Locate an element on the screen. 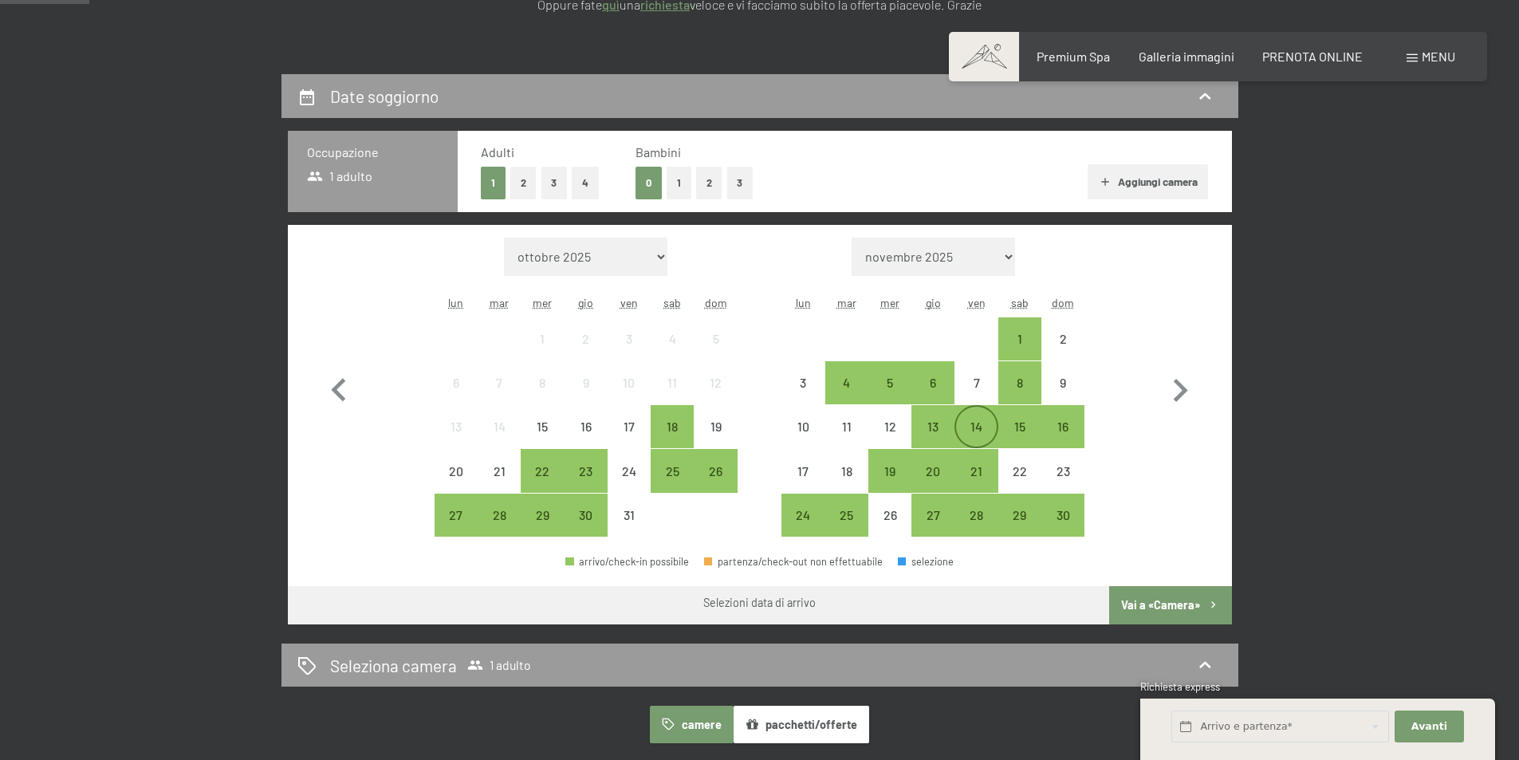 The width and height of the screenshot is (1519, 760). a: Premium Spa is located at coordinates (1073, 56).